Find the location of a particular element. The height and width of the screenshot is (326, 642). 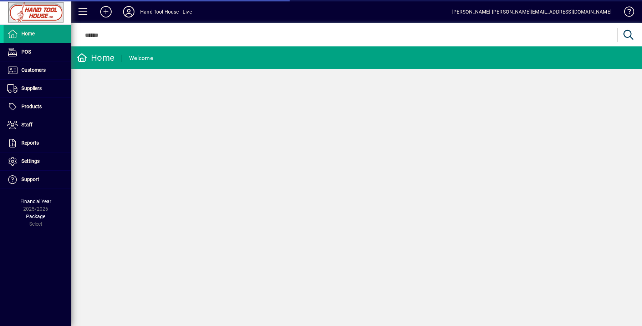

span: Package is located at coordinates (36, 216).